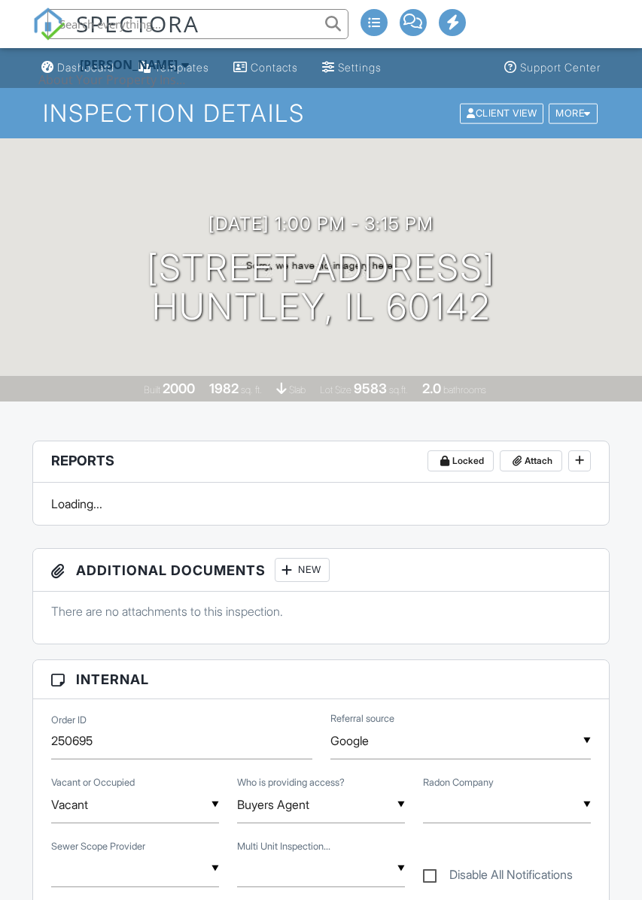  I want to click on h3: Internal, so click(321, 680).